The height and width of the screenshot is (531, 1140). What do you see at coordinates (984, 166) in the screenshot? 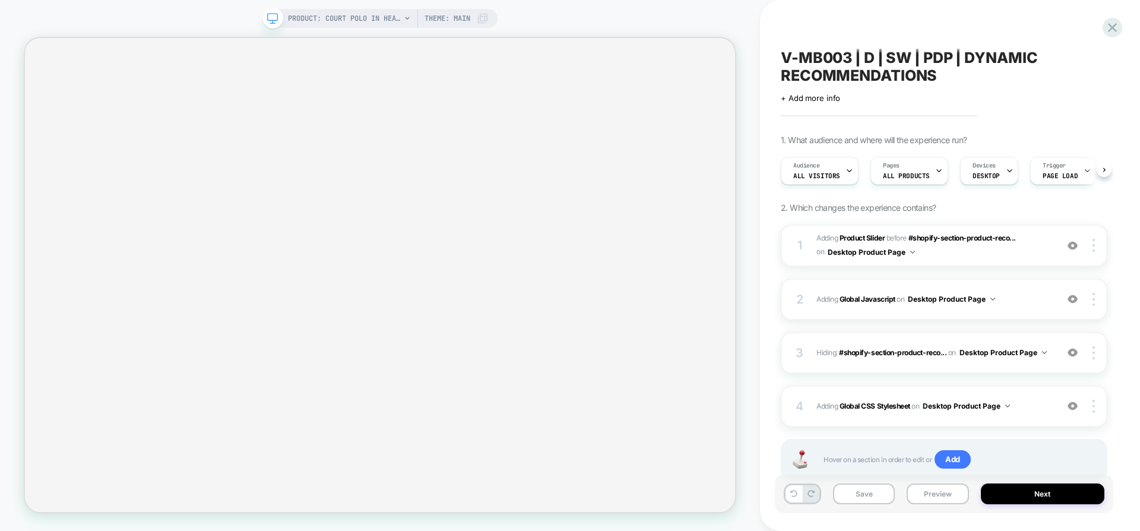
I see `span: Devices` at bounding box center [984, 166].